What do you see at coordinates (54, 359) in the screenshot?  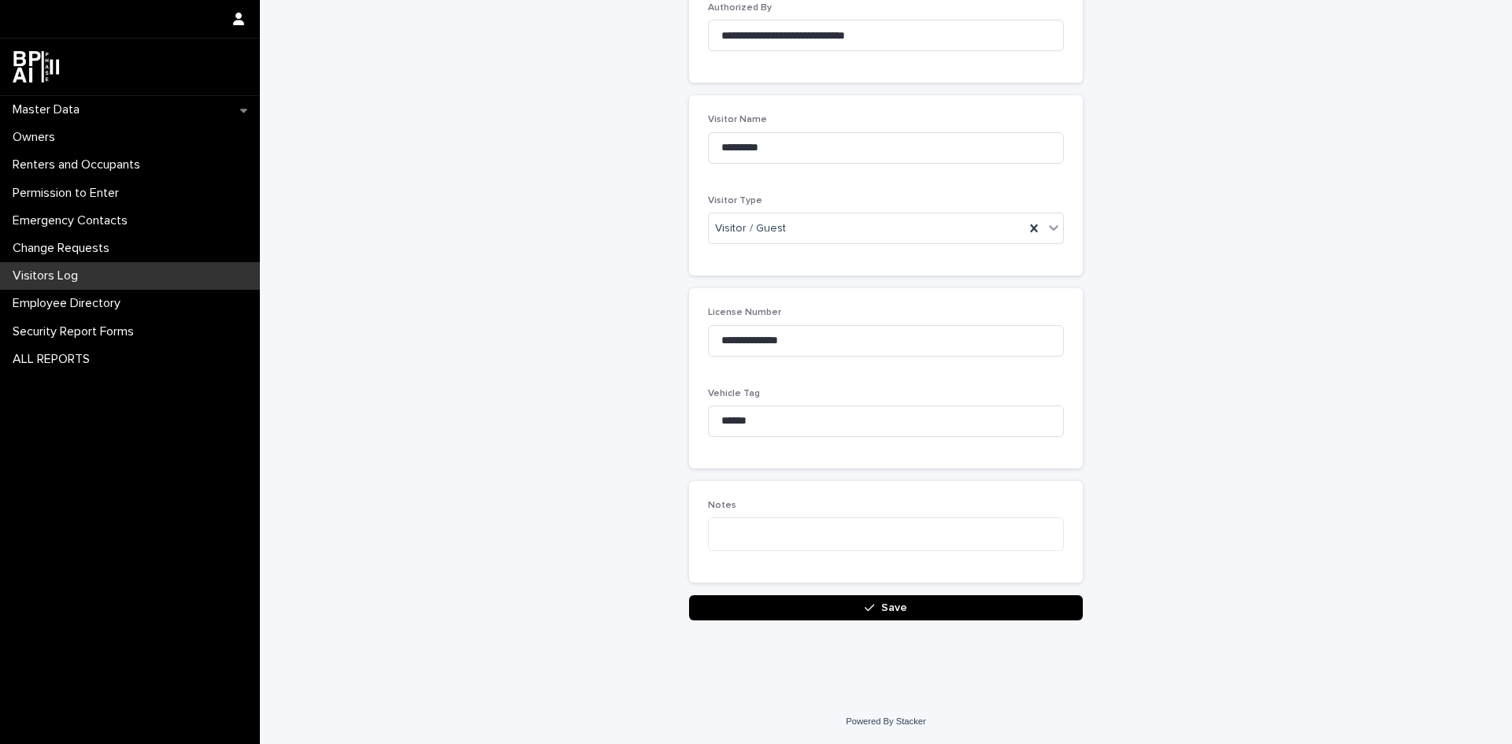 I see `p: ALL REPORTS` at bounding box center [54, 359].